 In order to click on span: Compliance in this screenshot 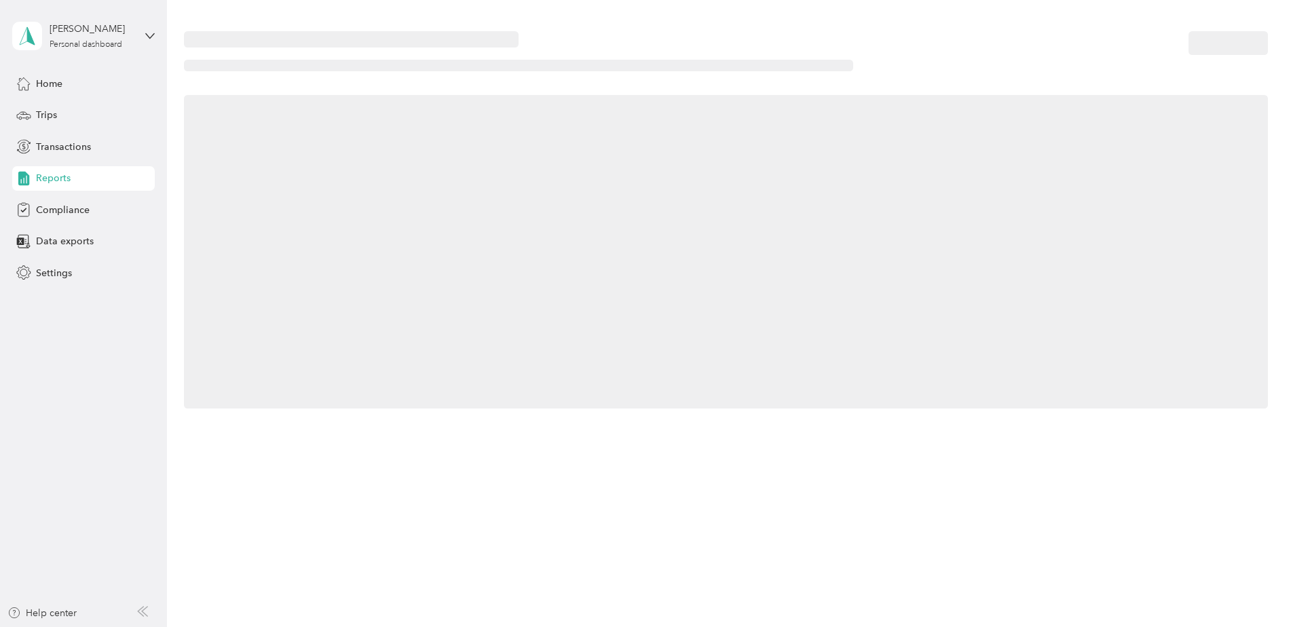, I will do `click(62, 210)`.